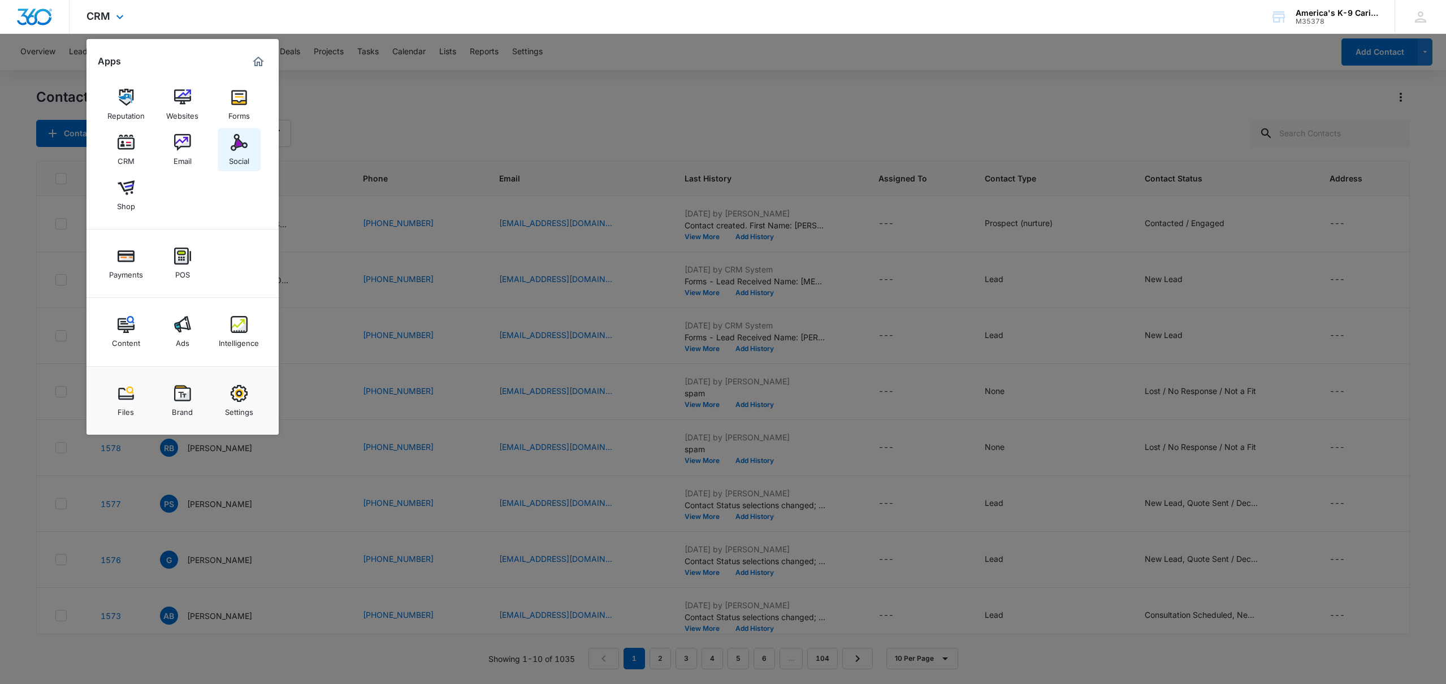  I want to click on a: Shop, so click(126, 195).